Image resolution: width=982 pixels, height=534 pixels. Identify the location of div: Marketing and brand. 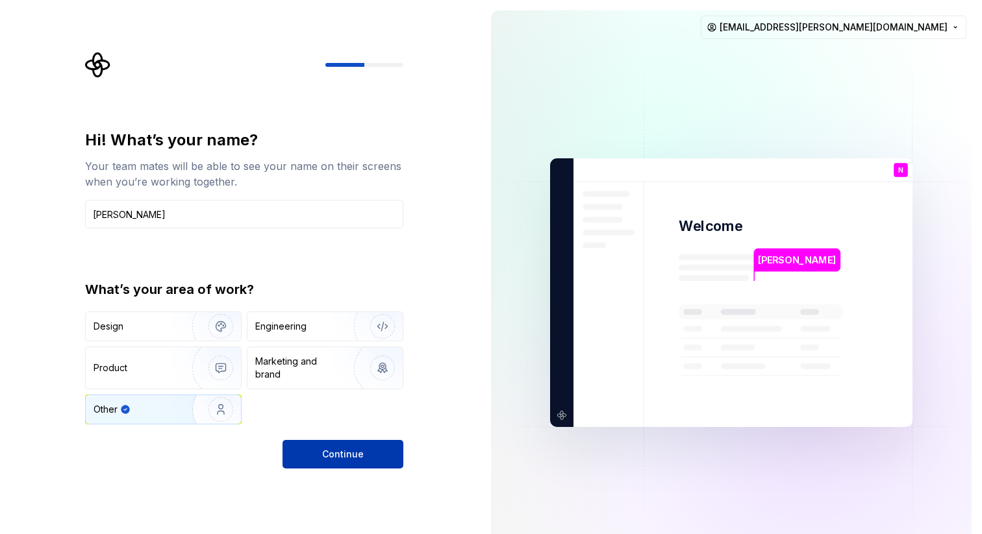
(299, 368).